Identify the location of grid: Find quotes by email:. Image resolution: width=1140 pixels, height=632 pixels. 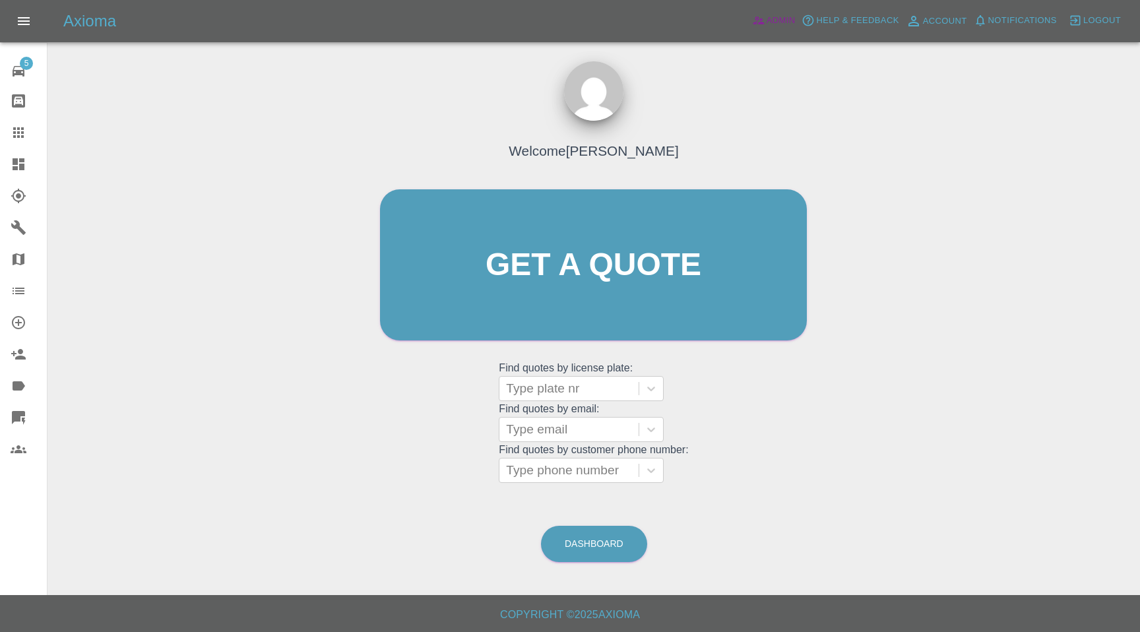
(593, 422).